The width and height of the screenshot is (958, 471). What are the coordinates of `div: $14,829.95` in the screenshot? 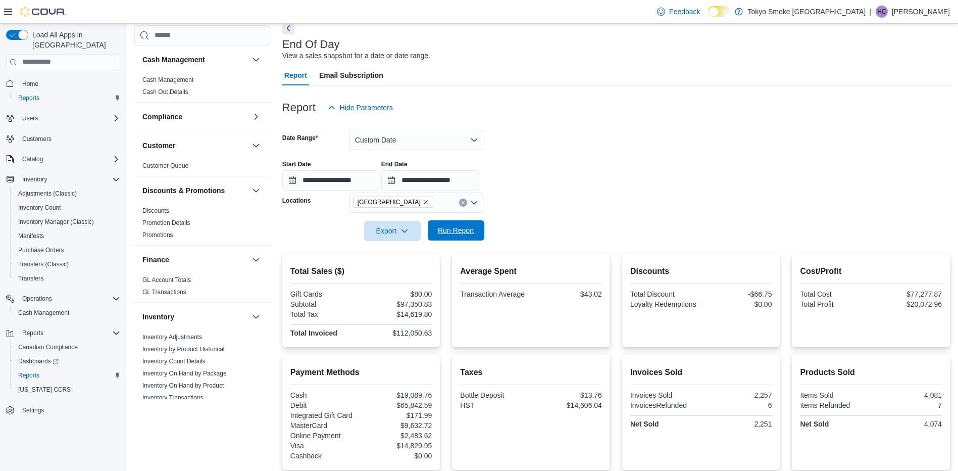 It's located at (397, 445).